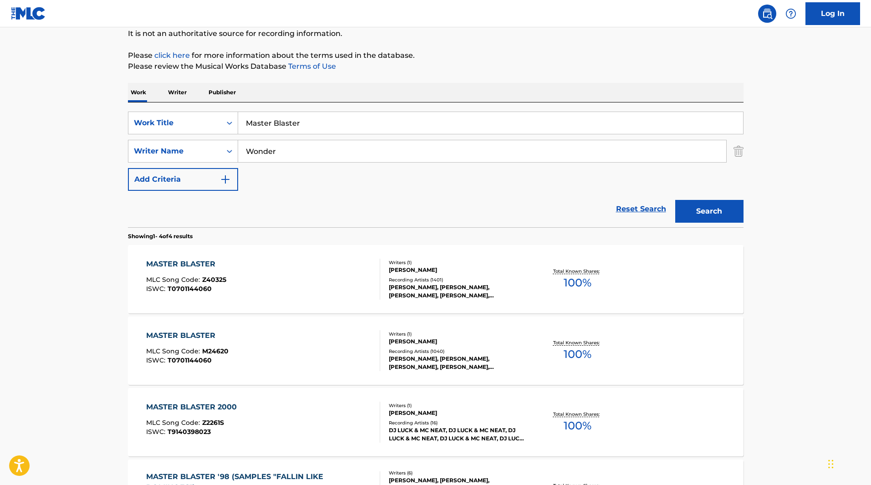 This screenshot has height=485, width=871. Describe the element at coordinates (767, 14) in the screenshot. I see `img: search` at that location.